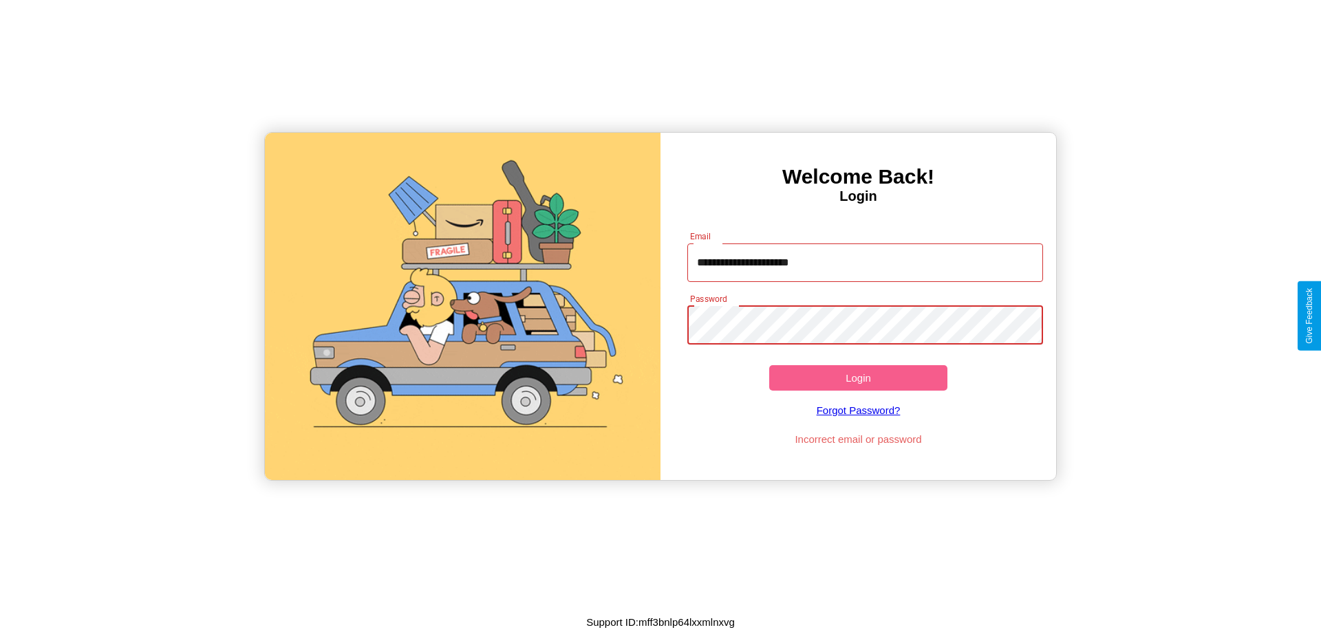  Describe the element at coordinates (858, 177) in the screenshot. I see `h3: Welcome Back!` at that location.